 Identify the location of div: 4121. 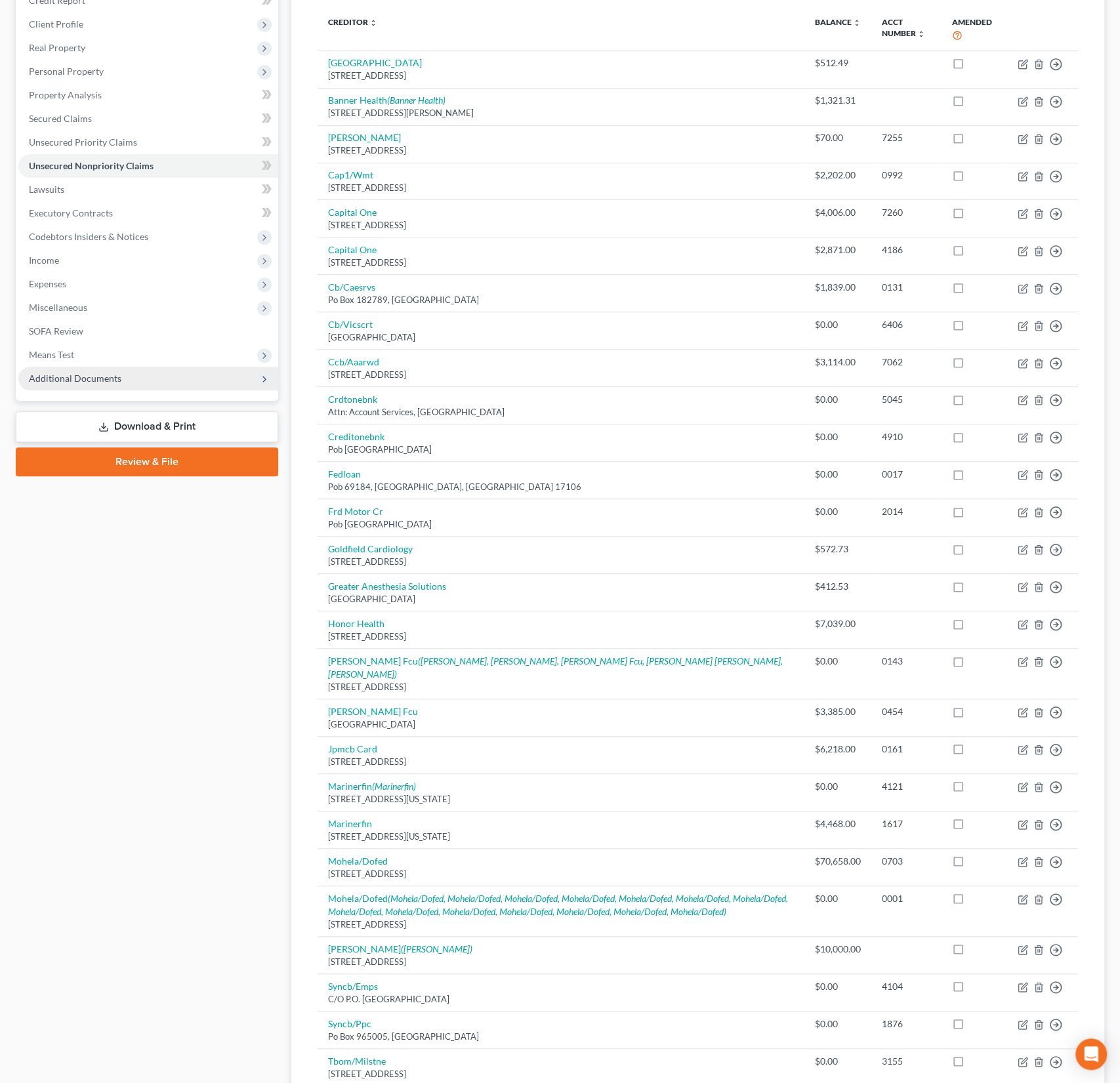
(906, 786).